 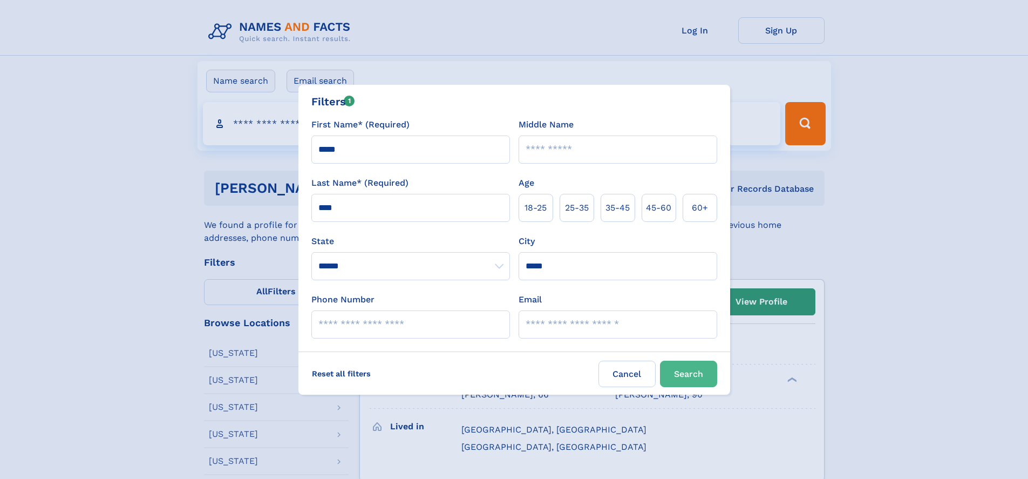 What do you see at coordinates (577, 208) in the screenshot?
I see `span: 25‑35` at bounding box center [577, 208].